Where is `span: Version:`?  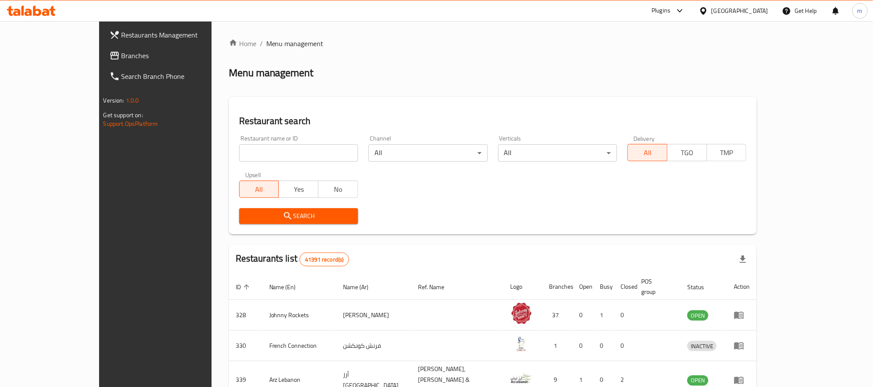
span: Version: is located at coordinates (114, 100).